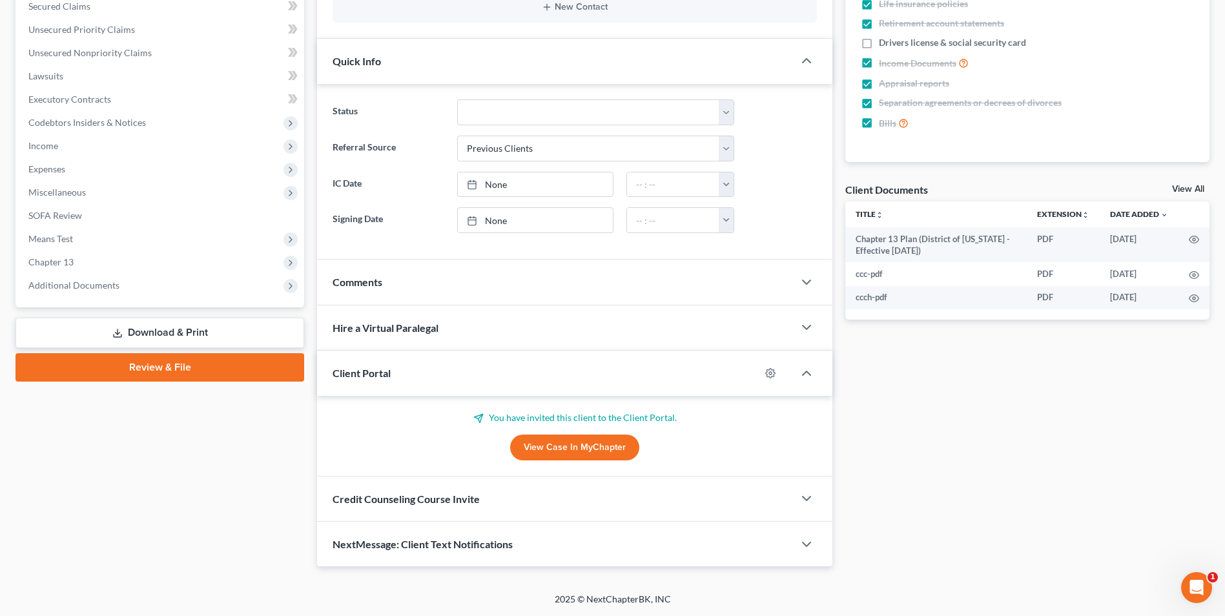 This screenshot has width=1225, height=616. Describe the element at coordinates (50, 238) in the screenshot. I see `span: Means Test` at that location.